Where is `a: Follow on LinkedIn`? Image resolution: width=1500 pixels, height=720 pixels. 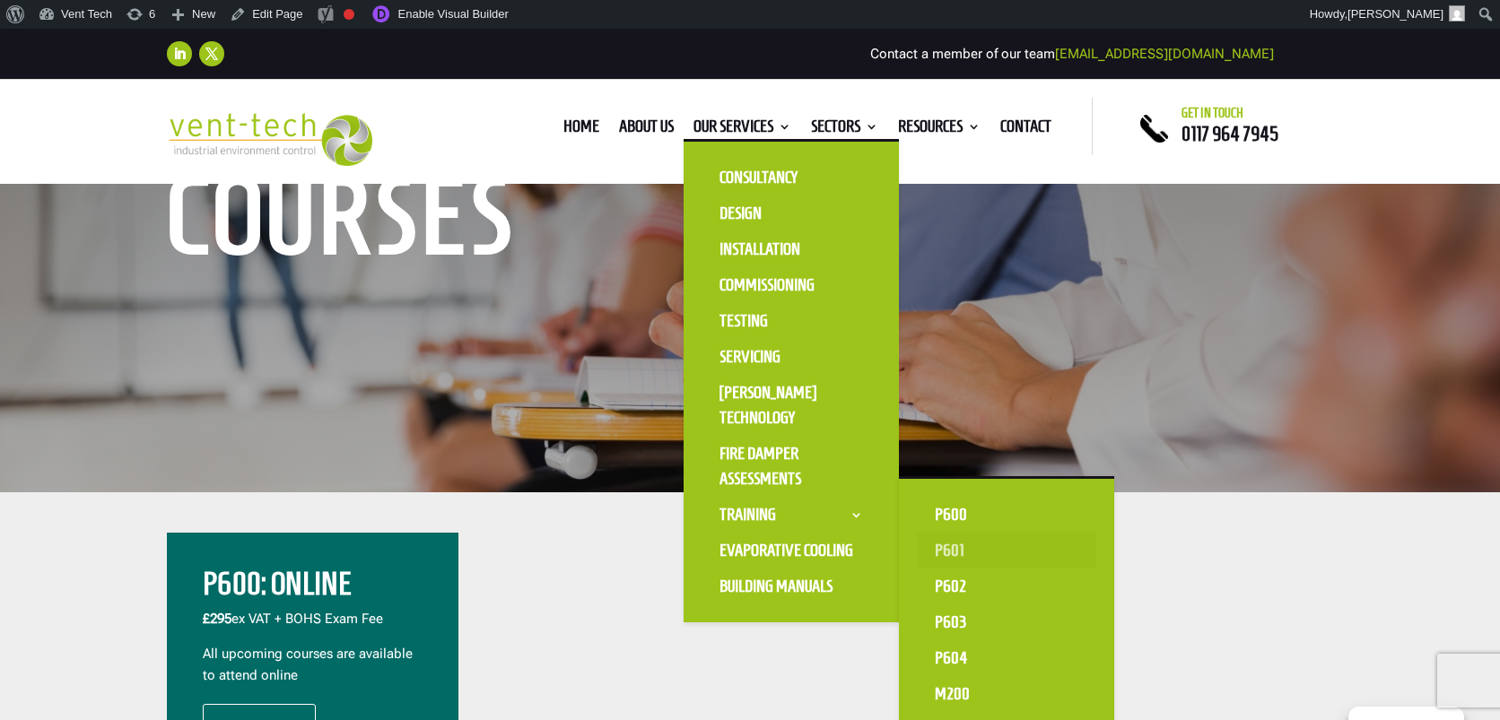 a: Follow on LinkedIn is located at coordinates (179, 54).